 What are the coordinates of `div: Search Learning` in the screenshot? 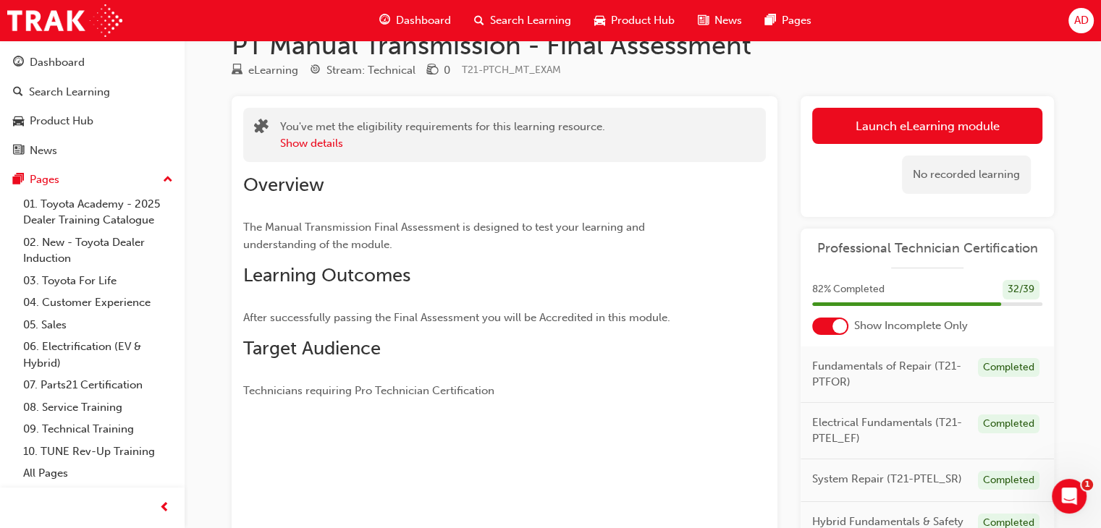 It's located at (69, 92).